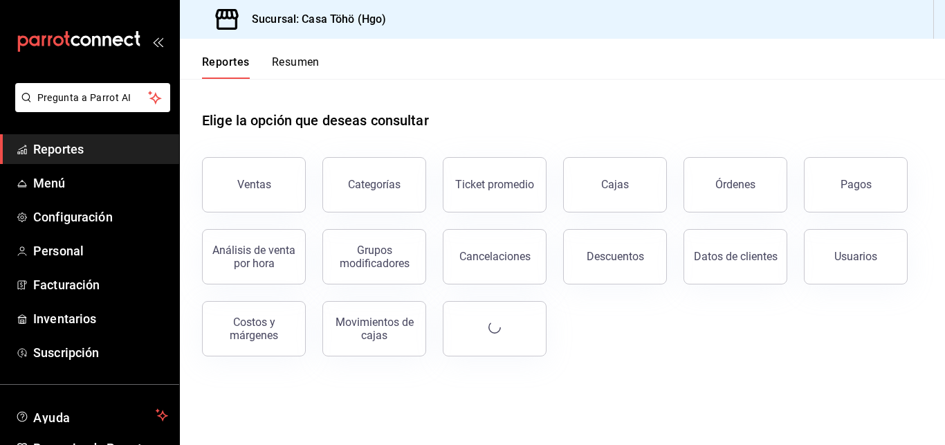  Describe the element at coordinates (856, 185) in the screenshot. I see `button: Pagos` at that location.